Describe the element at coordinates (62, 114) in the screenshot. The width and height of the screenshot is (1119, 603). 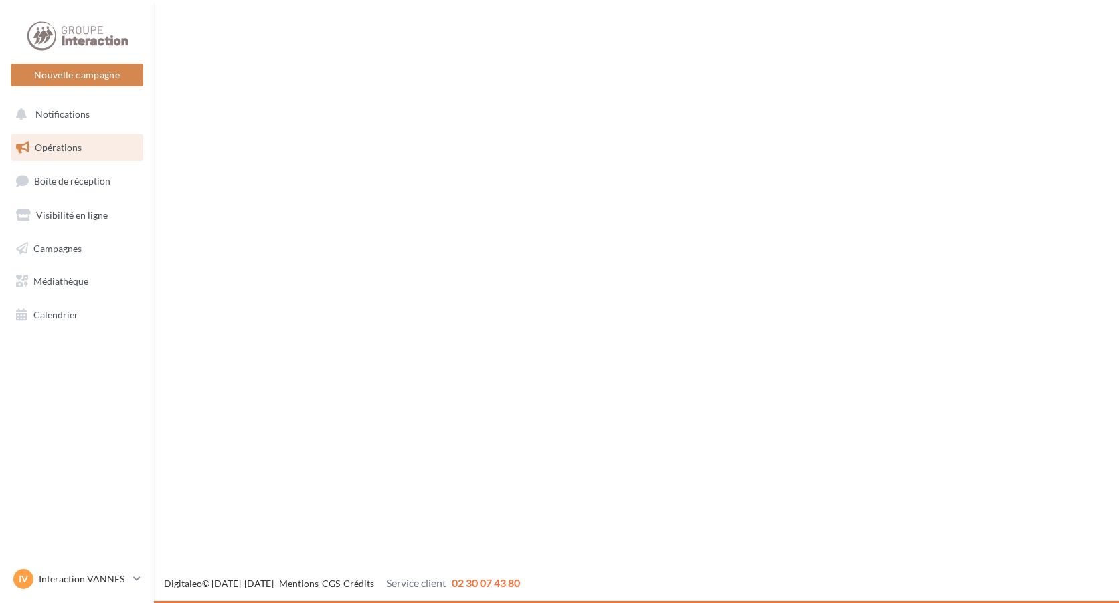
I see `span: Notifications` at that location.